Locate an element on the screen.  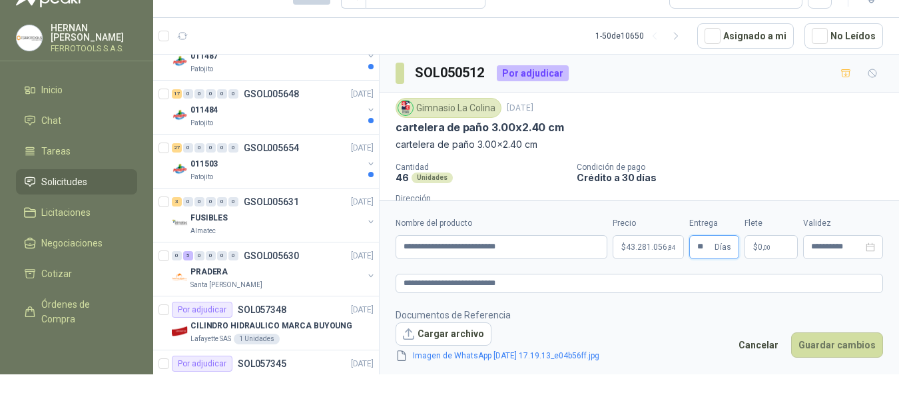
button: Asignado a mi is located at coordinates (745, 36).